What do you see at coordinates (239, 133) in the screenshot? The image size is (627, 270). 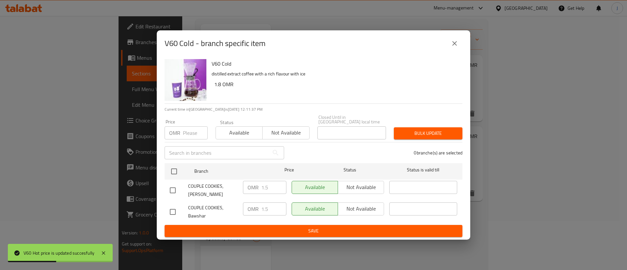 I see `span: Available` at bounding box center [239, 133].